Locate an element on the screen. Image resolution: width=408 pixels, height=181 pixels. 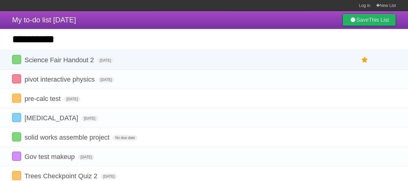
span: pivot interactive physics is located at coordinates (60, 79).